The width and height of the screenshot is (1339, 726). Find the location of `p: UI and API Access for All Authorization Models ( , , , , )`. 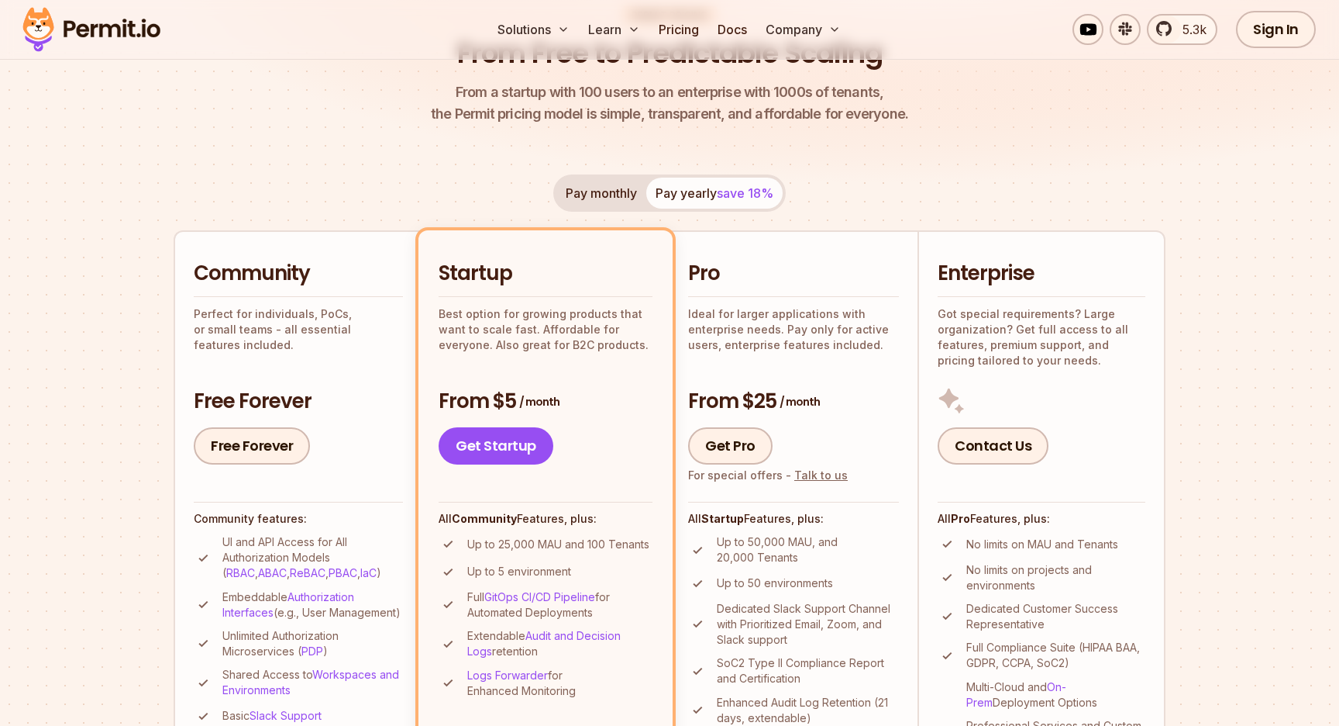

p: UI and API Access for All Authorization Models ( , , , , ) is located at coordinates (312, 557).